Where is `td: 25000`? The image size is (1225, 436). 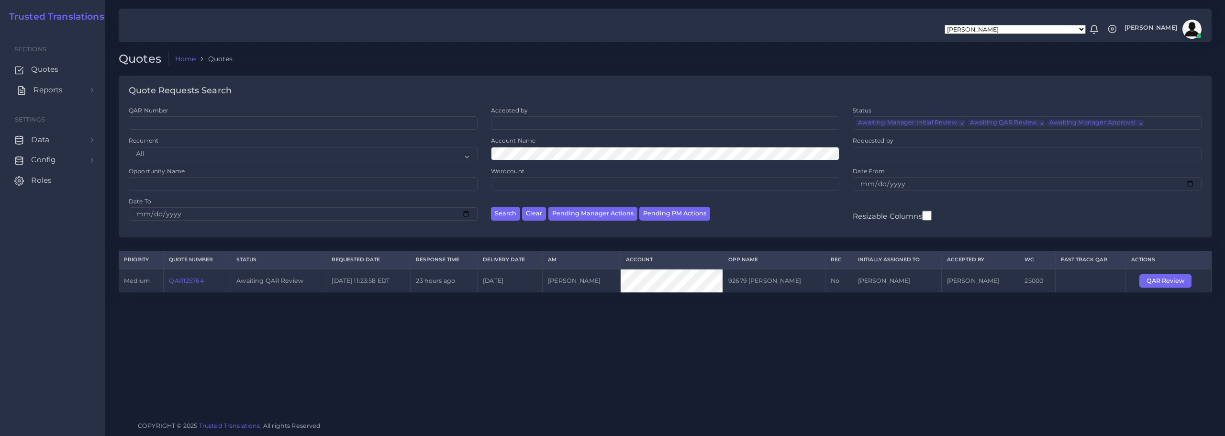
td: 25000 is located at coordinates (1037, 280).